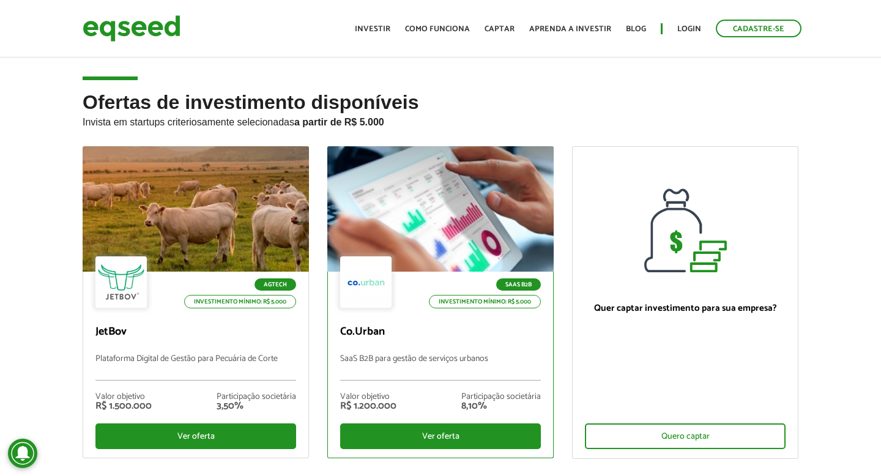  I want to click on a: Como funciona, so click(437, 29).